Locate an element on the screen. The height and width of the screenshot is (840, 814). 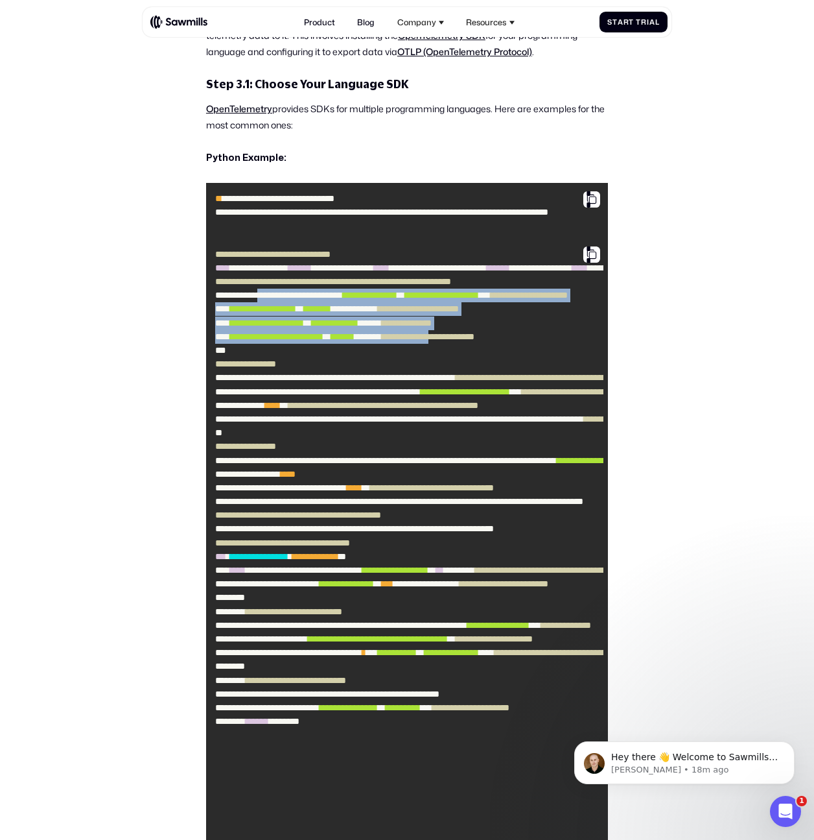
div: message notification from Winston, 18m ago. Hey there 👋 Welcome to Sawmills. The smart telemetry ... is located at coordinates (130, 49).